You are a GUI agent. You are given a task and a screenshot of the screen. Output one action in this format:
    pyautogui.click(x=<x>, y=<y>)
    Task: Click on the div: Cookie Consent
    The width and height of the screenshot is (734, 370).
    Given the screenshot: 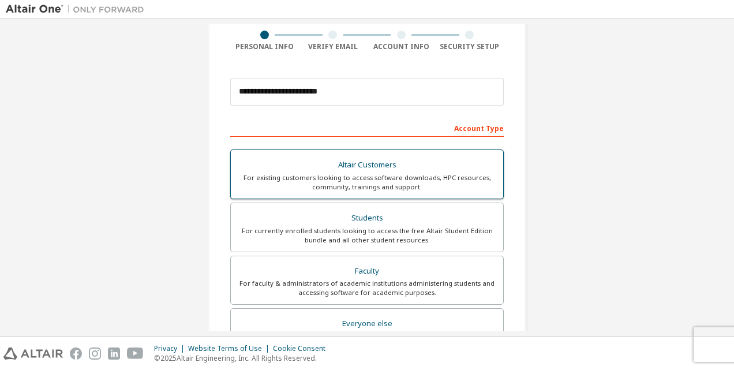 What is the action you would take?
    pyautogui.click(x=303, y=349)
    